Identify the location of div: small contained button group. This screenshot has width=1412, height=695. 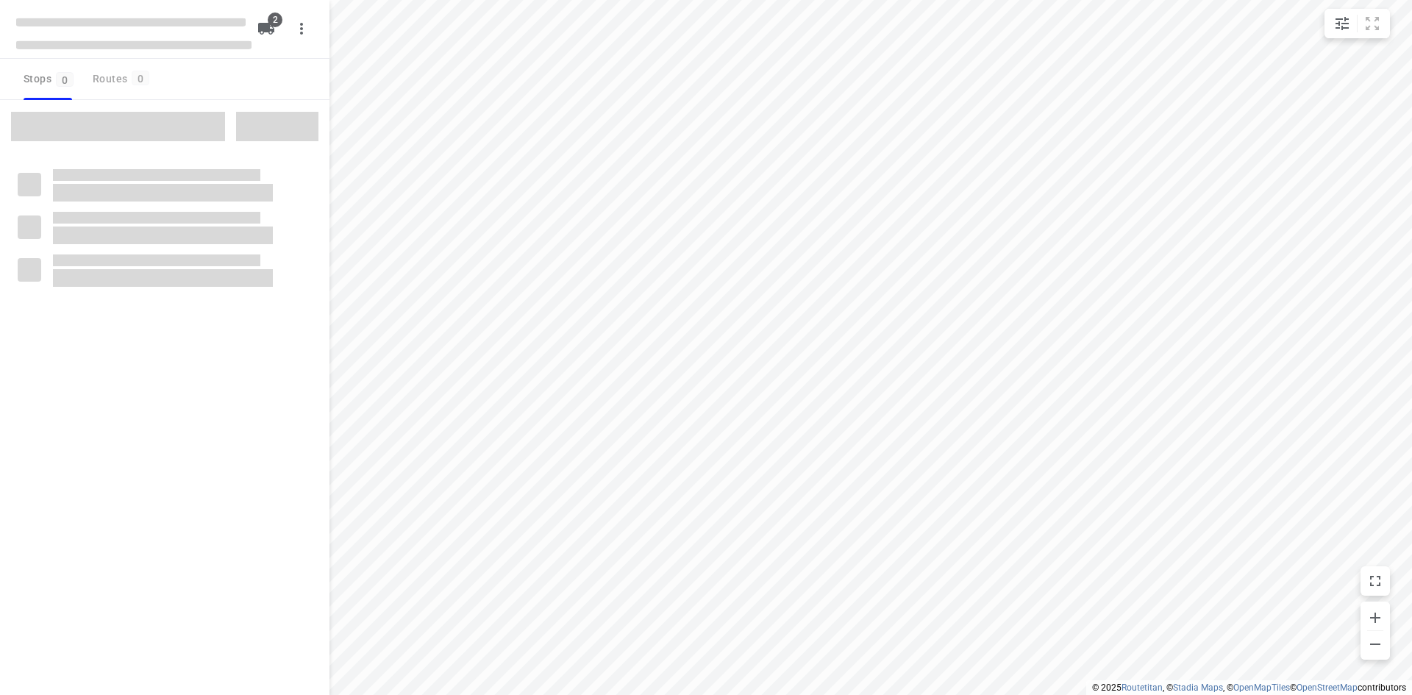
(1357, 24).